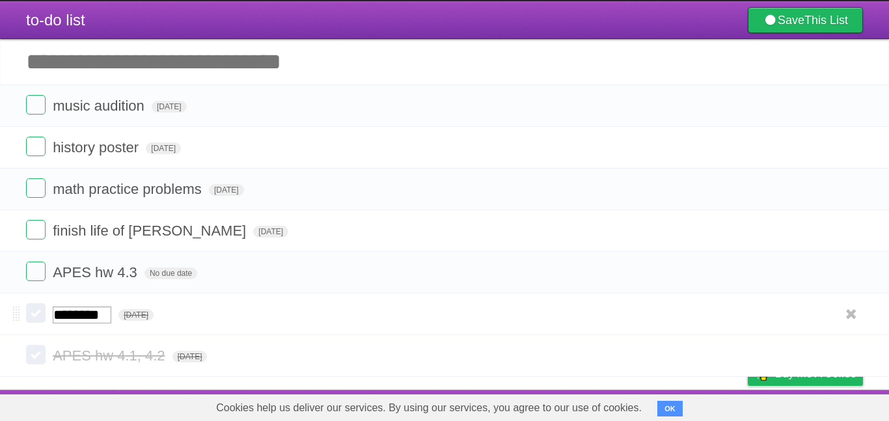 The height and width of the screenshot is (421, 889). What do you see at coordinates (588, 405) in the screenshot?
I see `a: About` at bounding box center [588, 405].